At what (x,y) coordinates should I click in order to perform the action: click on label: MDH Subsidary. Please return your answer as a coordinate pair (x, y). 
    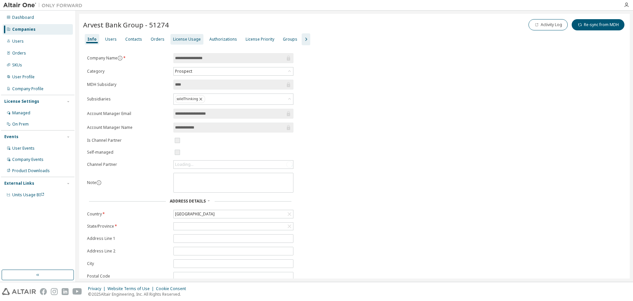
    Looking at the image, I should click on (128, 84).